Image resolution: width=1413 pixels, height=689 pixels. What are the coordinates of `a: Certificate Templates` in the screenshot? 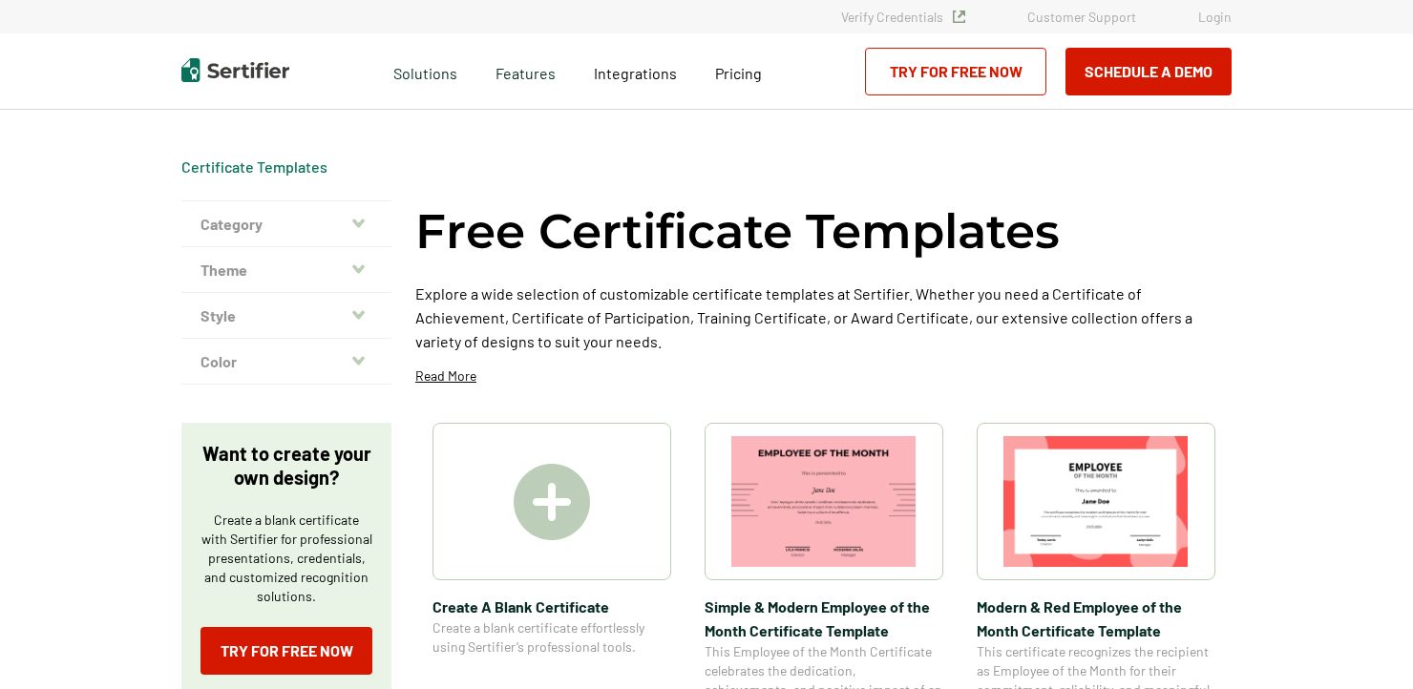 It's located at (254, 166).